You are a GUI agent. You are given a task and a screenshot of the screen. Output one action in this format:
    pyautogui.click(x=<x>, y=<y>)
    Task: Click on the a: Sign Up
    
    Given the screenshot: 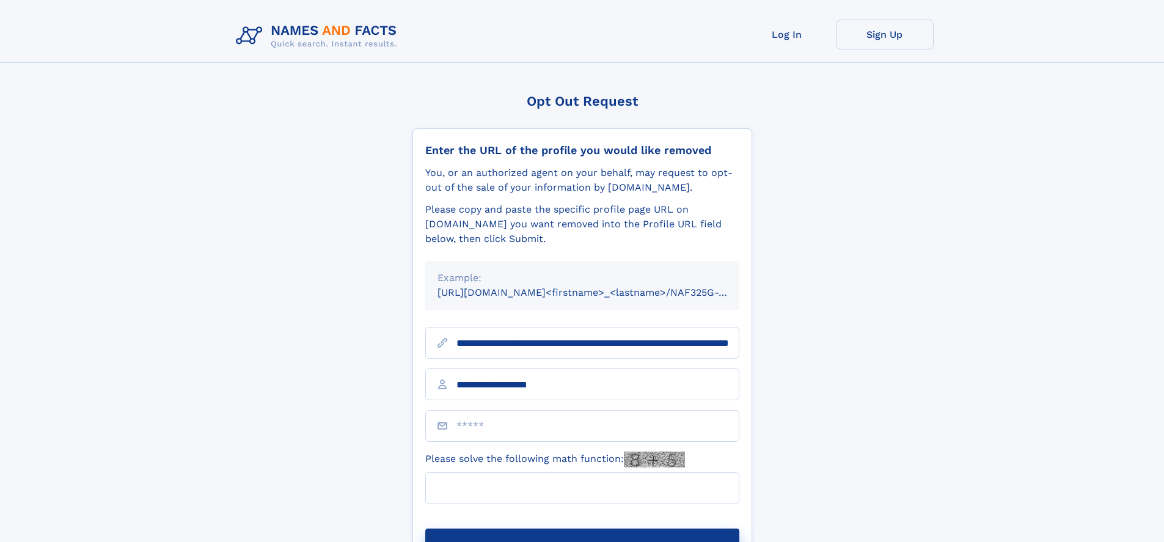 What is the action you would take?
    pyautogui.click(x=884, y=34)
    